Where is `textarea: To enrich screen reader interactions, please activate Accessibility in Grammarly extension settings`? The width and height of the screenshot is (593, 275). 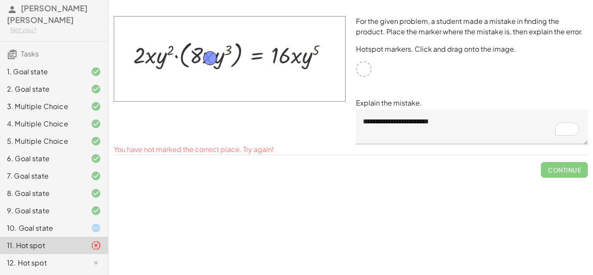 textarea: To enrich screen reader interactions, please activate Accessibility in Grammarly extension settings is located at coordinates (472, 127).